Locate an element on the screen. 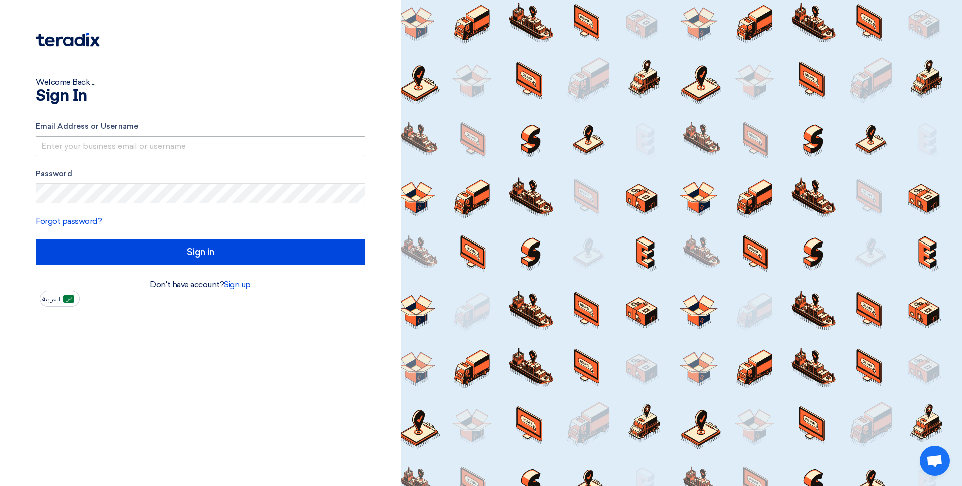  input: Enter your business email or username is located at coordinates (200, 146).